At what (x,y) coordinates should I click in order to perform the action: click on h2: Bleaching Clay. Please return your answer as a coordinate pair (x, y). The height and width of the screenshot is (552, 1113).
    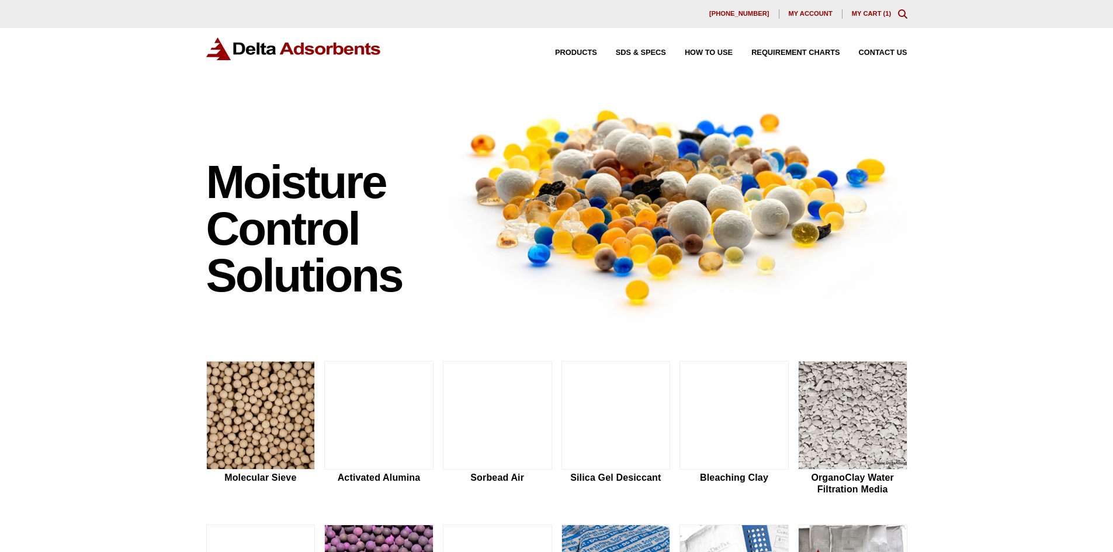
    Looking at the image, I should click on (734, 477).